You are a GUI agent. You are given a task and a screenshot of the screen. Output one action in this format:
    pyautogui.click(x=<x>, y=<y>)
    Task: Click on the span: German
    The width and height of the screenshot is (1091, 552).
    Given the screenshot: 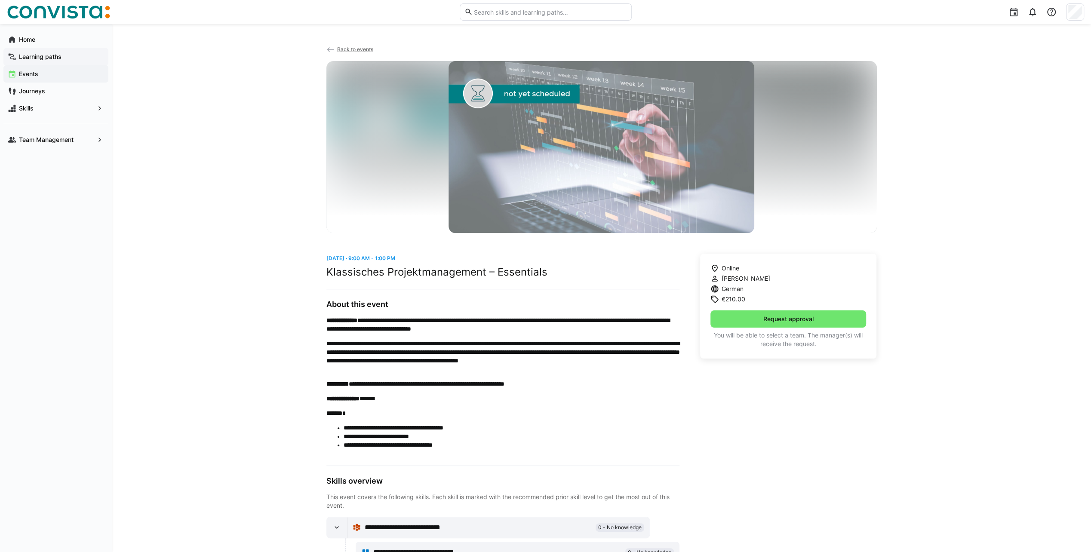 What is the action you would take?
    pyautogui.click(x=733, y=289)
    